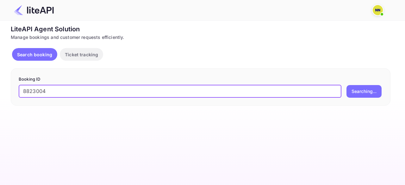  Describe the element at coordinates (378, 10) in the screenshot. I see `img: N/A N/A` at that location.